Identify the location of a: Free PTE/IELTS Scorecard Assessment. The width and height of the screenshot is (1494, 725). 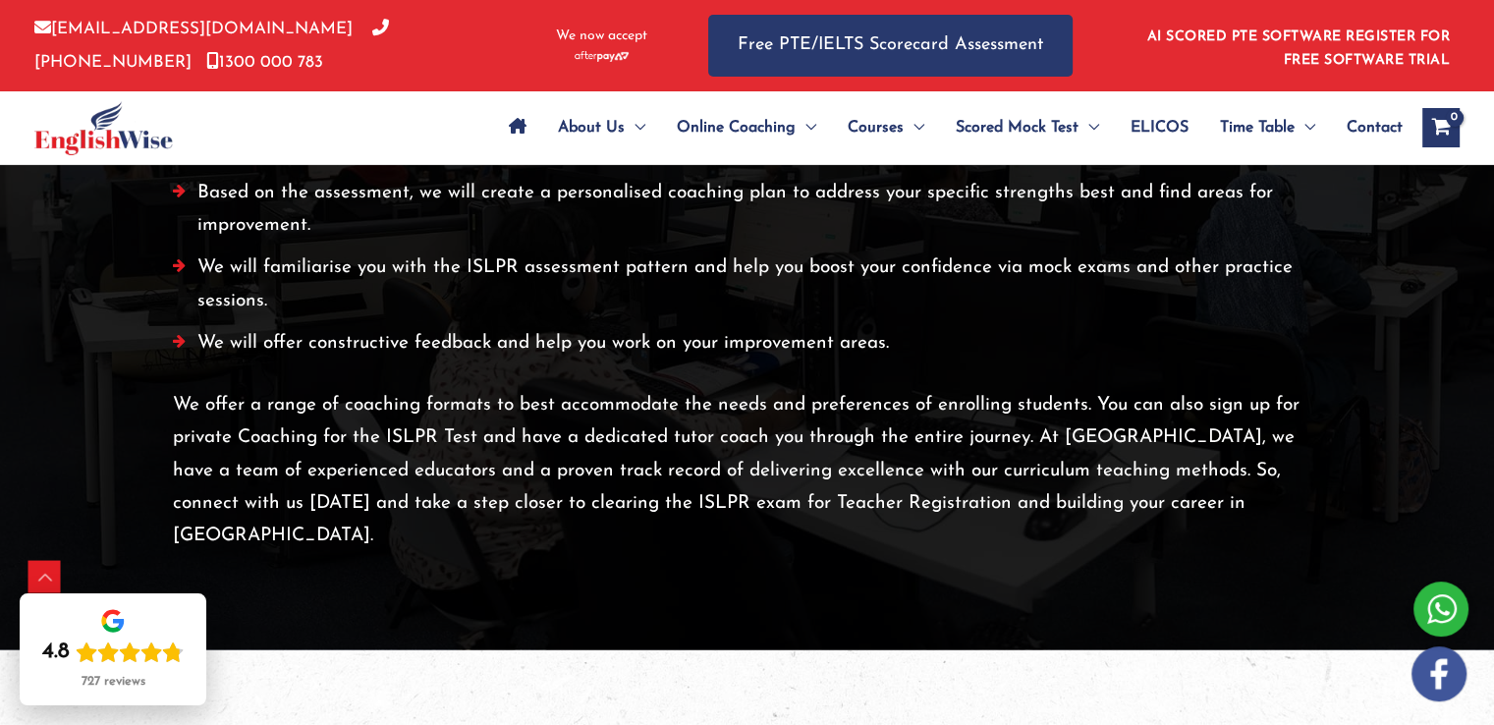
(890, 45).